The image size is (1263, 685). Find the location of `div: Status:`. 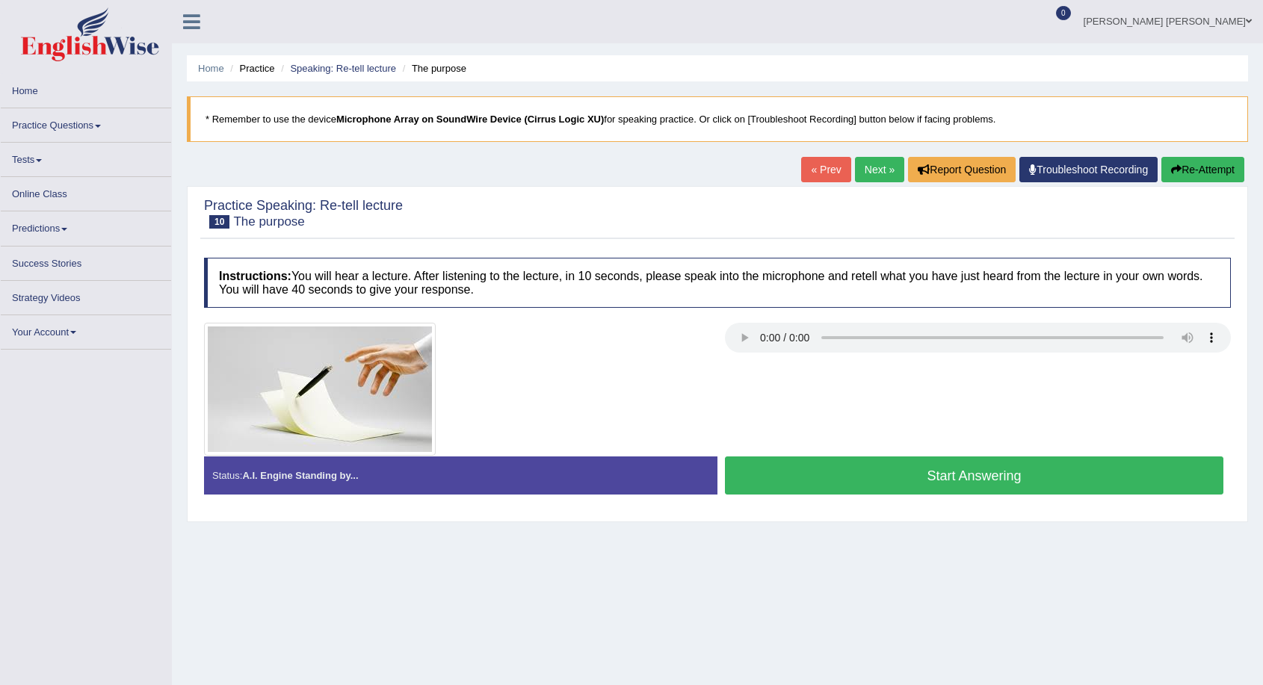

div: Status: is located at coordinates (460, 475).